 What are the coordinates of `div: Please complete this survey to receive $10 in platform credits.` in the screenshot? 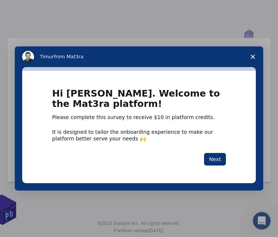 It's located at (139, 118).